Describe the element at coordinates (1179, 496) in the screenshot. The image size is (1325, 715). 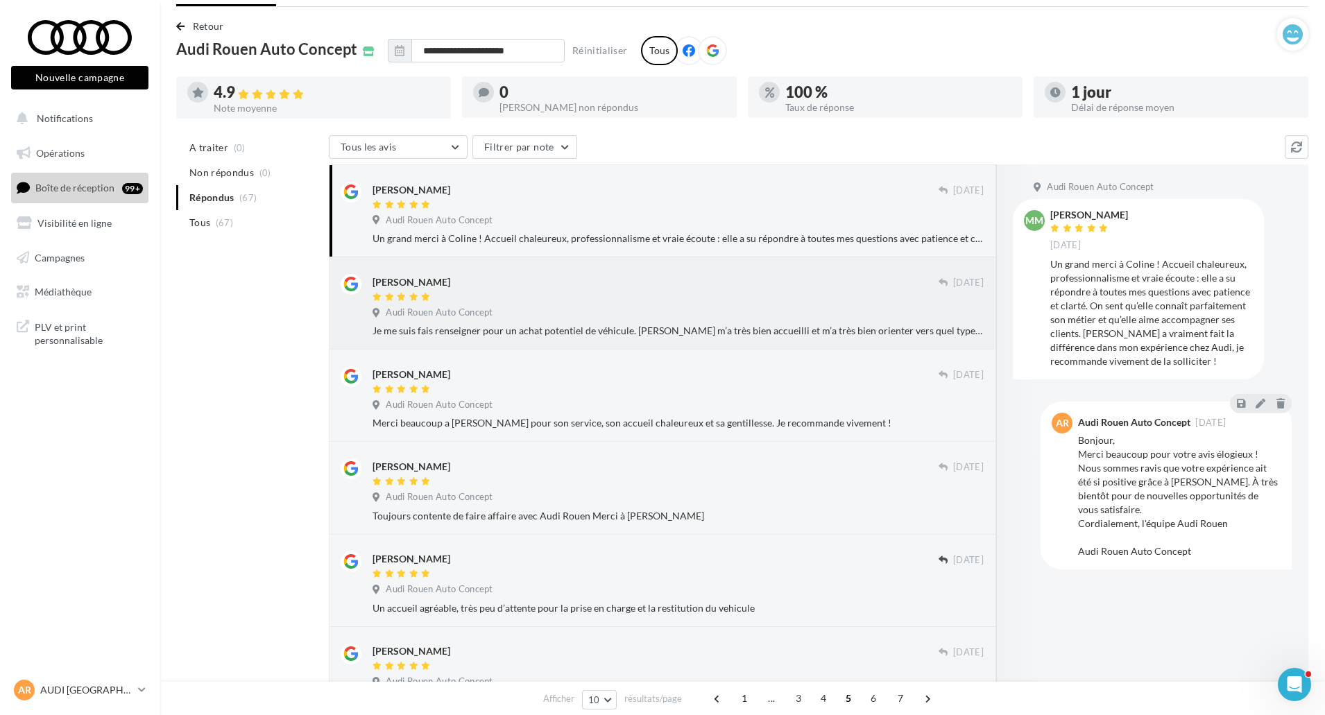
I see `div: Bonjour, Merci beaucoup pour votre avis élogieux ! Nous sommes ravis que votre expérience ait été...` at that location.